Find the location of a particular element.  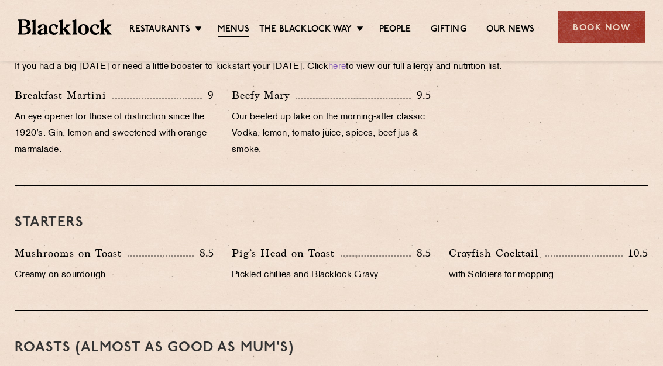

a: Gifting is located at coordinates (448, 30).